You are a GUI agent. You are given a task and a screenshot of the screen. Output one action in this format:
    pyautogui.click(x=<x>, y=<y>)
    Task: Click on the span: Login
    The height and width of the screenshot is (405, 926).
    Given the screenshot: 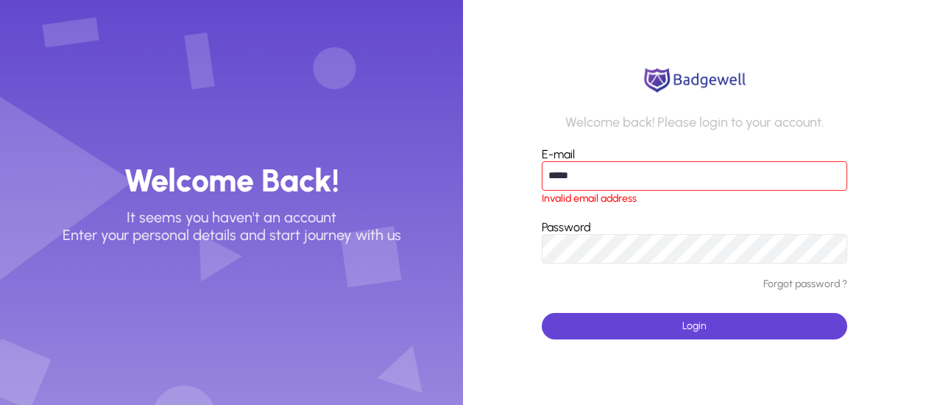 What is the action you would take?
    pyautogui.click(x=694, y=325)
    